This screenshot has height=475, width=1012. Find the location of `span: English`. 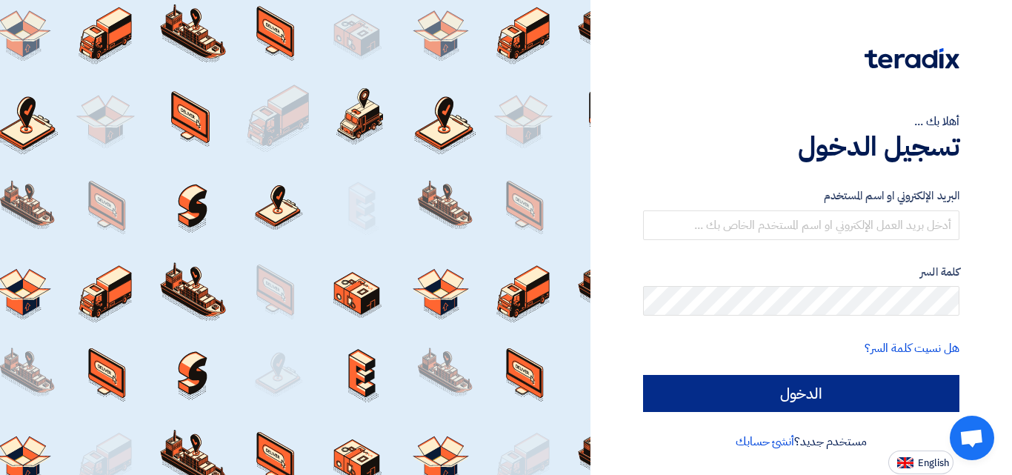

span: English is located at coordinates (933, 463).